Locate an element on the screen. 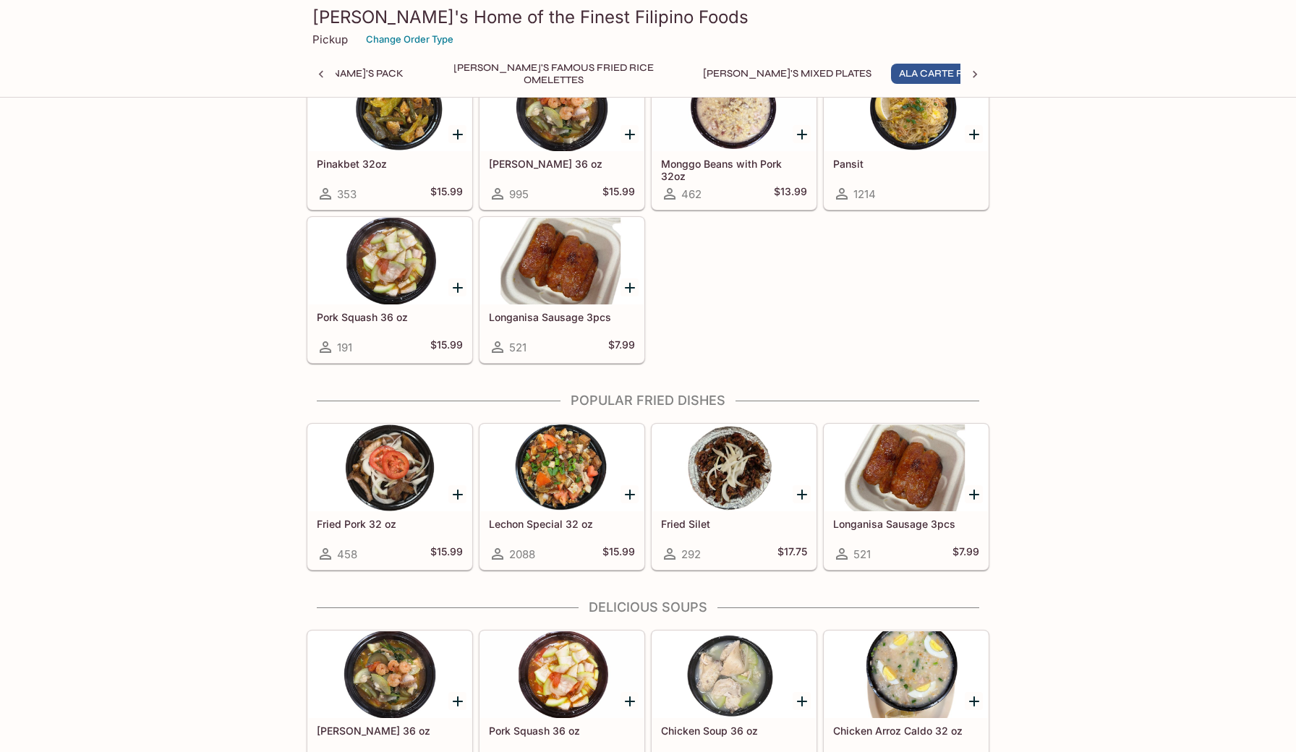 This screenshot has height=752, width=1296. div: Pinakbet 32oz is located at coordinates (390, 108).